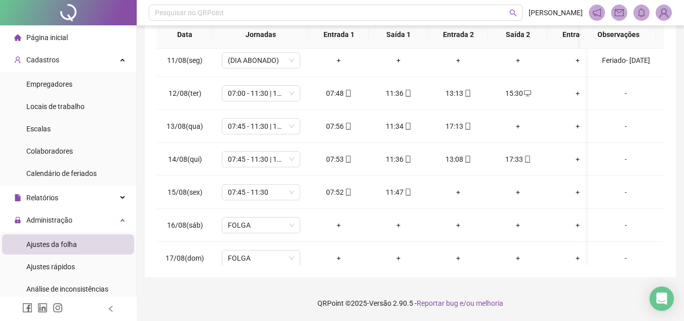 This screenshot has width=684, height=321. Describe the element at coordinates (185, 60) in the screenshot. I see `span: 11/08(seg)` at that location.